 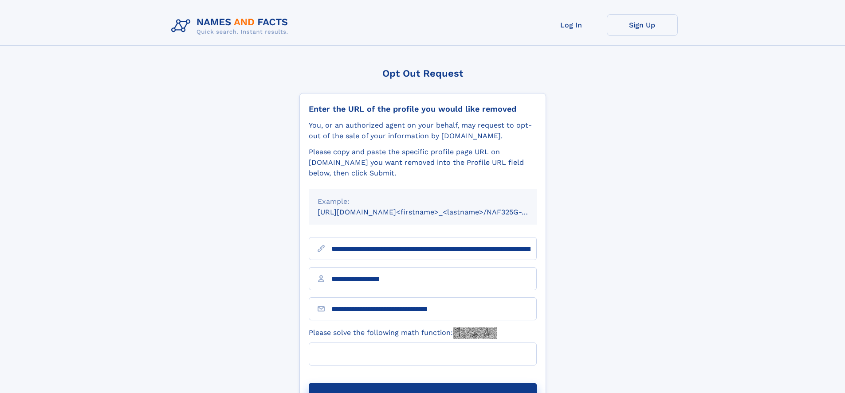 I want to click on div: Example:, so click(x=423, y=202).